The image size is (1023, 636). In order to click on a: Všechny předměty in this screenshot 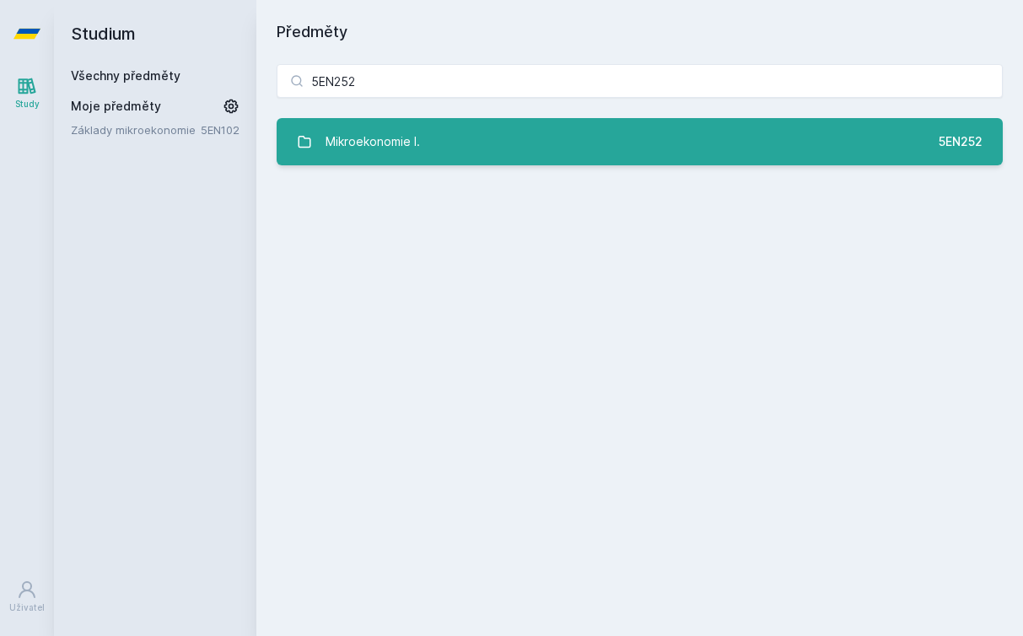, I will do `click(126, 75)`.